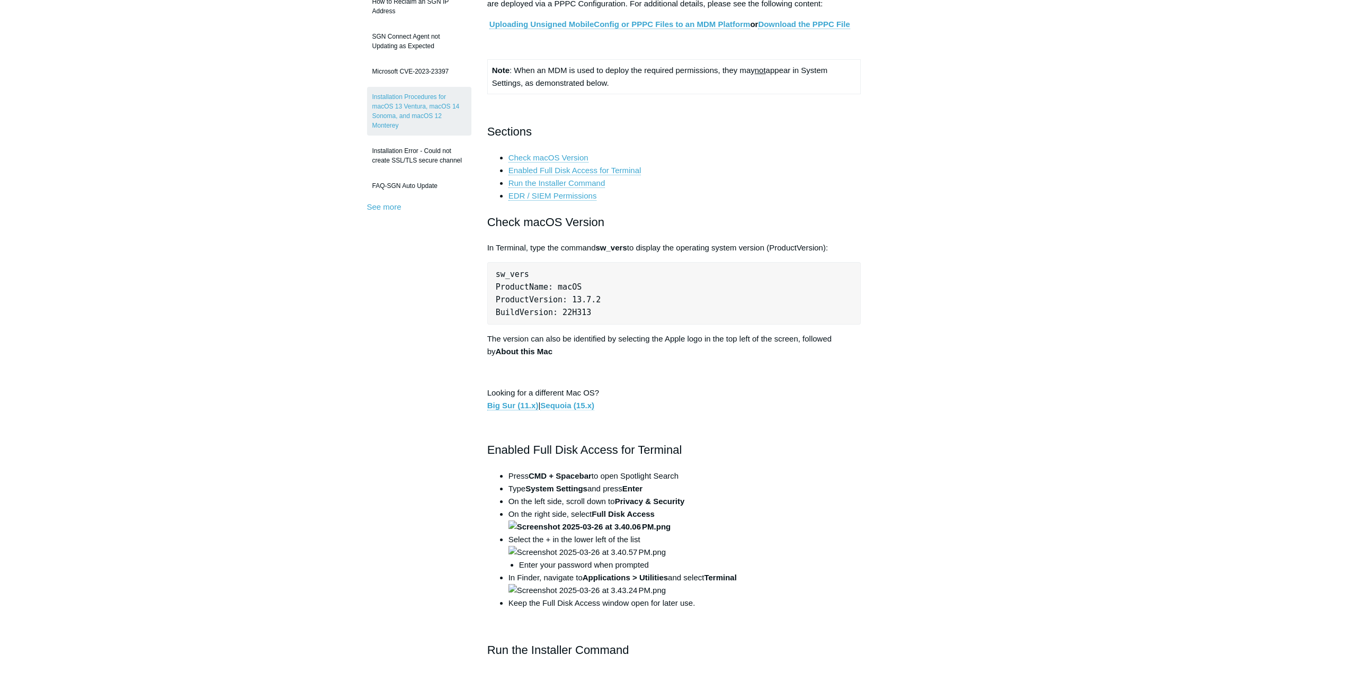 This screenshot has width=1348, height=673. Describe the element at coordinates (685, 603) in the screenshot. I see `li: Keep the Full Disk Access window open for later use.` at that location.